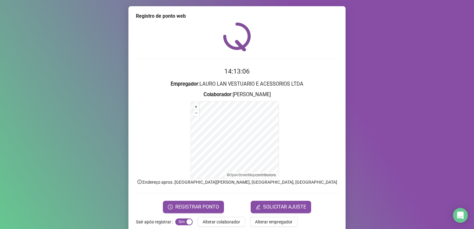 The height and width of the screenshot is (229, 474). Describe the element at coordinates (140, 182) in the screenshot. I see `span: info-circle` at that location.